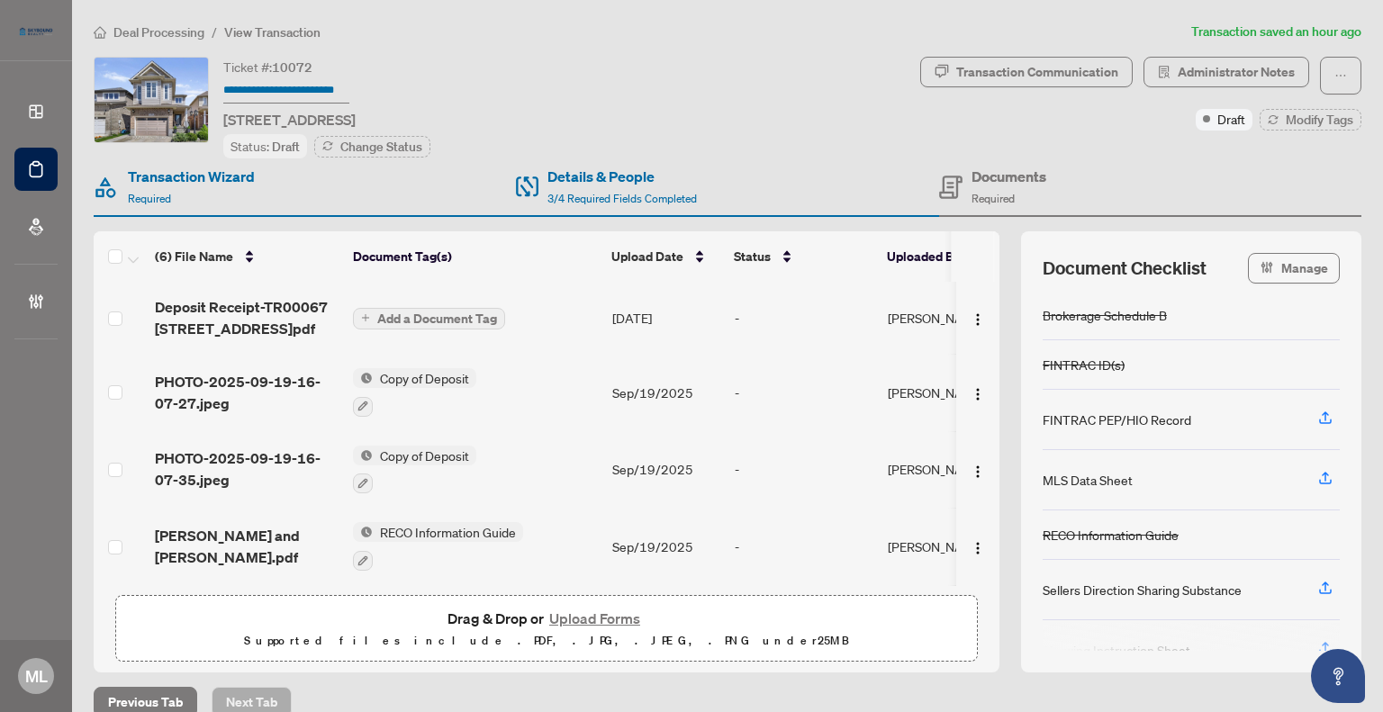 The width and height of the screenshot is (1383, 712). What do you see at coordinates (1008, 176) in the screenshot?
I see `h4: Documents` at bounding box center [1008, 176].